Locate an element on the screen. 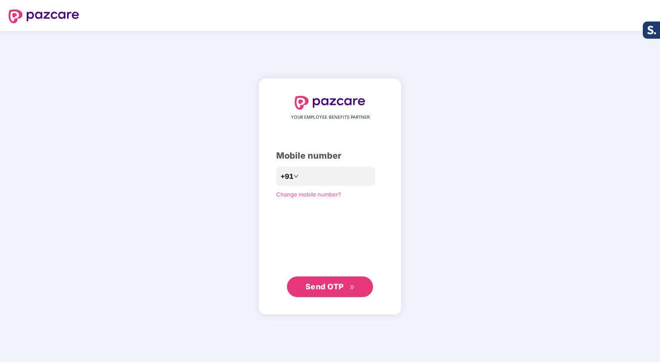 Image resolution: width=660 pixels, height=362 pixels. button: Send OTPdouble-right is located at coordinates (330, 287).